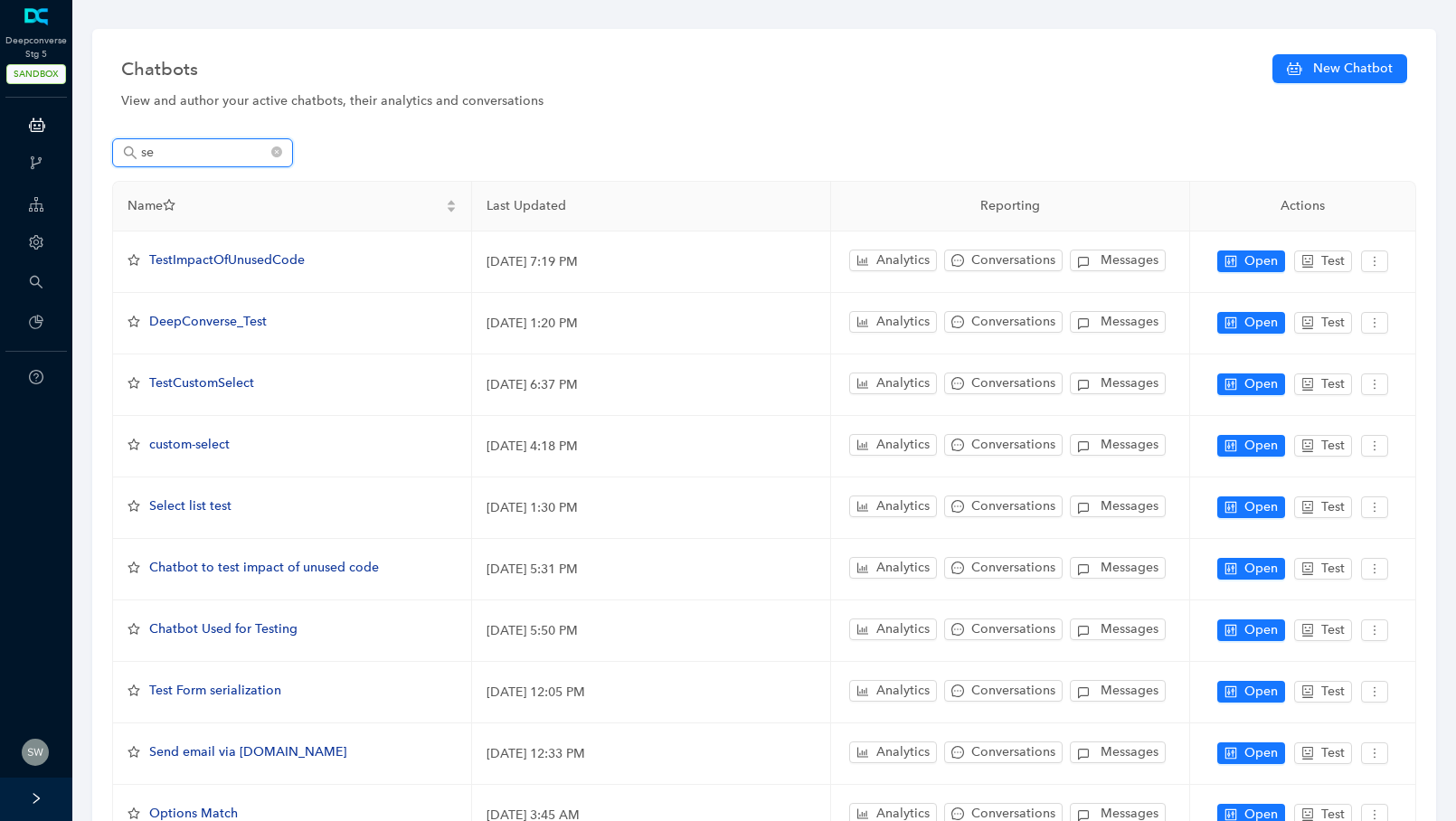  I want to click on button: New Chatbot, so click(1340, 68).